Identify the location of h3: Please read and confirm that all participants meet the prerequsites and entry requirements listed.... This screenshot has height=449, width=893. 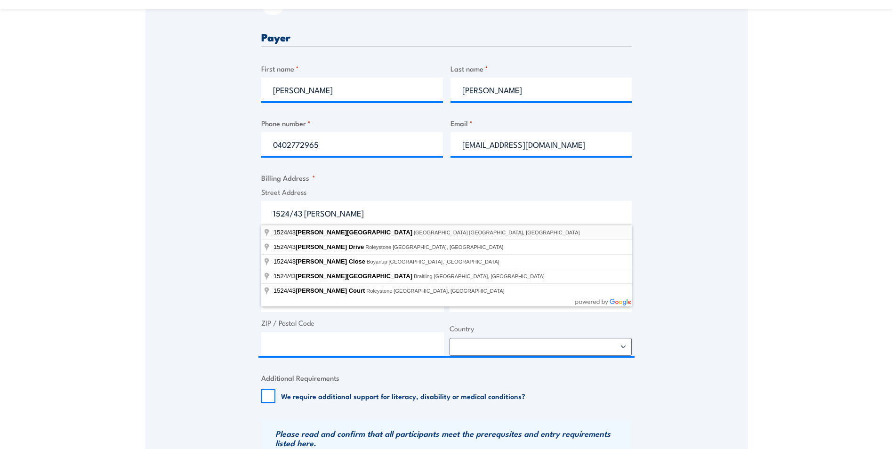
(452, 438).